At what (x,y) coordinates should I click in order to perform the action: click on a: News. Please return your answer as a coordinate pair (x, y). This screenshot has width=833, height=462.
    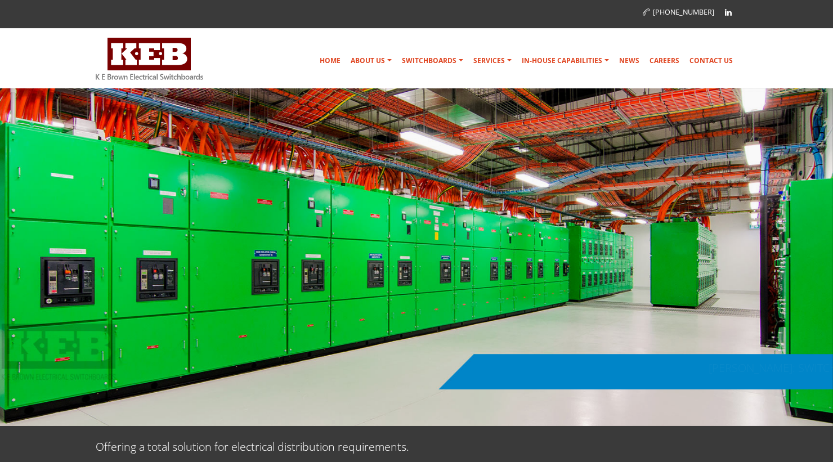
    Looking at the image, I should click on (629, 61).